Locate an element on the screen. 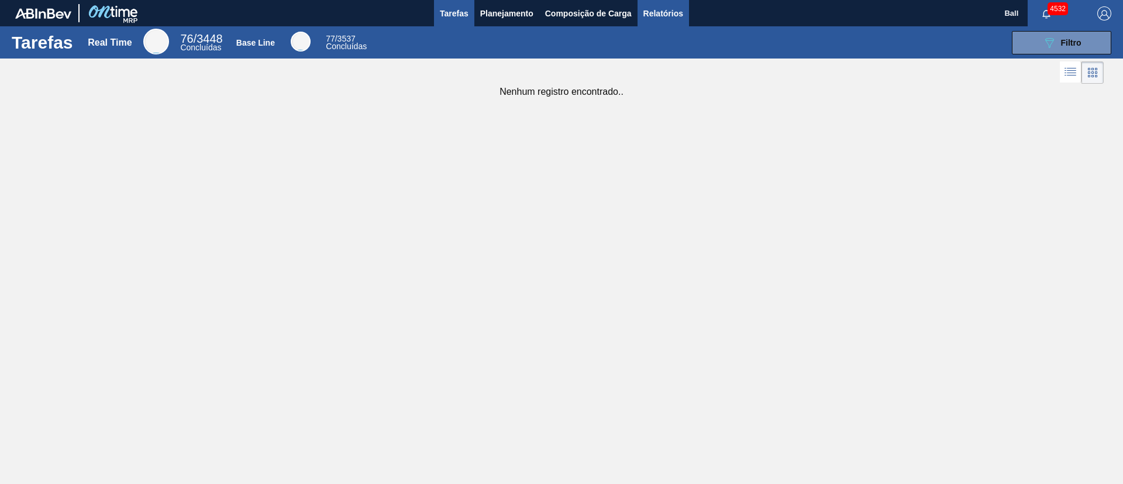  h1: Tarefas is located at coordinates (42, 42).